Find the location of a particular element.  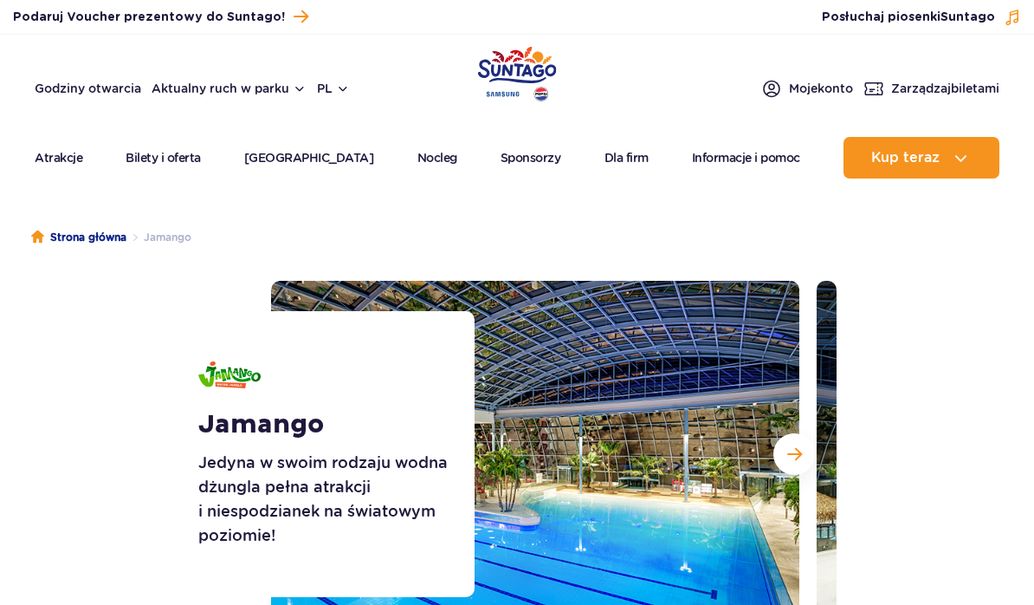

button: Posłuchaj piosenkiSuntago is located at coordinates (922, 17).